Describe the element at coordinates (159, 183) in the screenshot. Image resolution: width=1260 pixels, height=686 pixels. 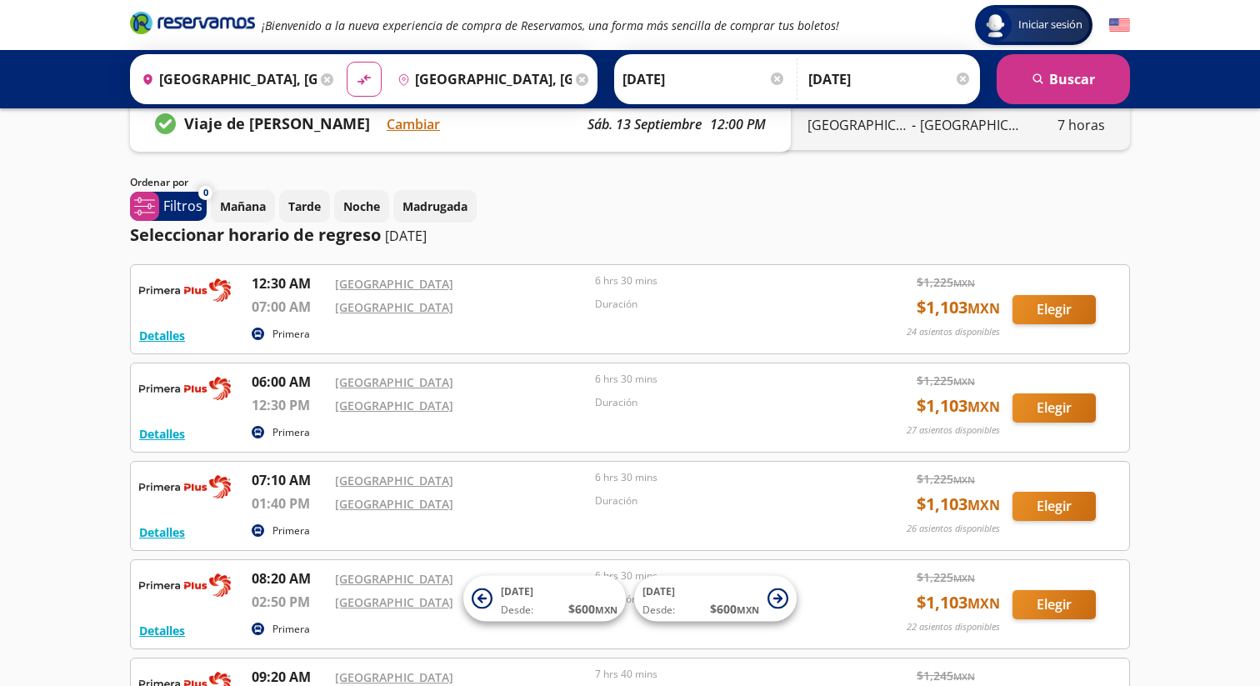
I see `p: Ordenar por` at that location.